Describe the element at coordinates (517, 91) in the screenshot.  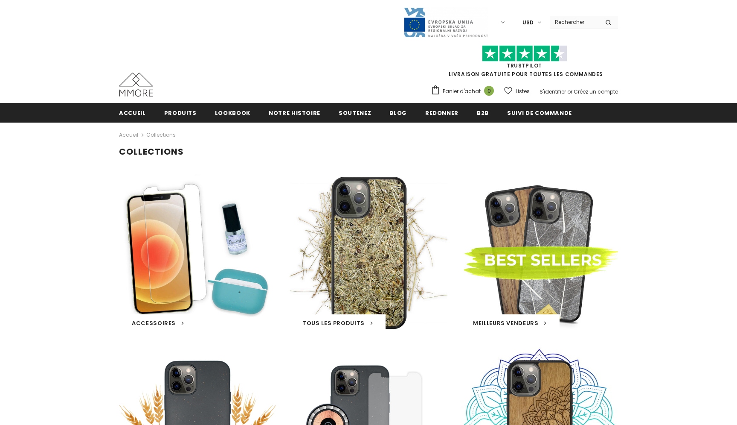
I see `a: Listes` at that location.